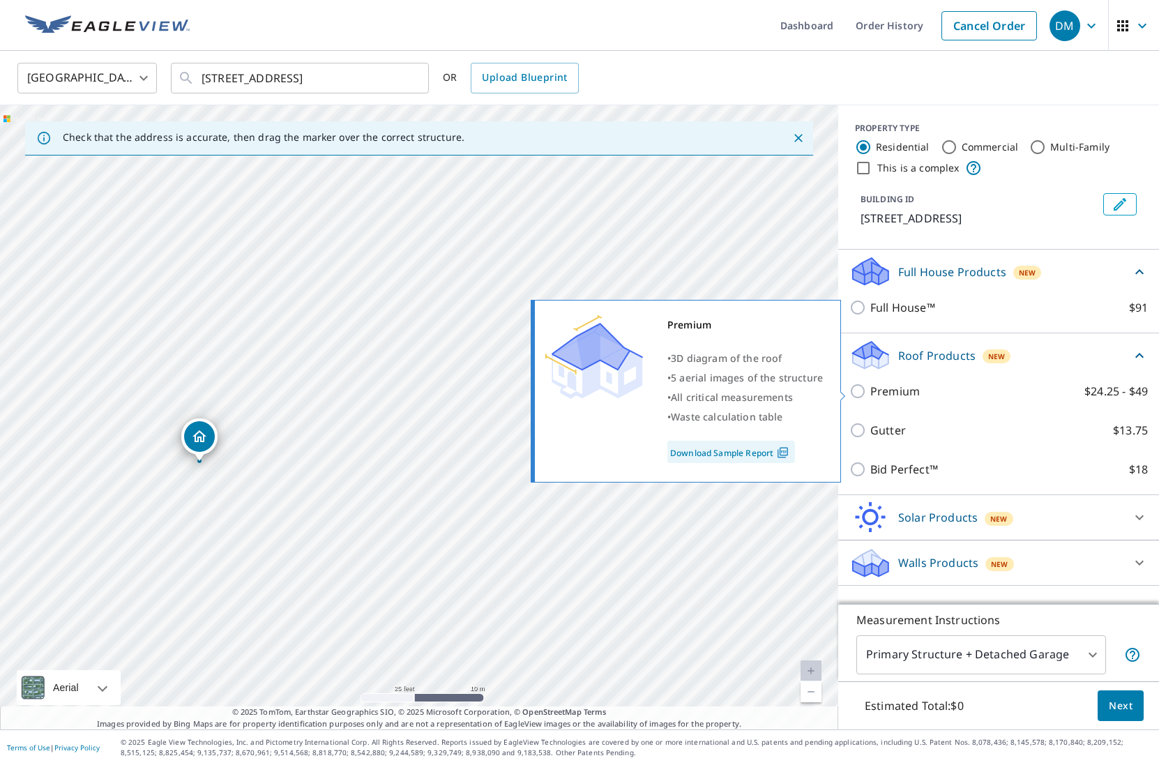 Image resolution: width=1159 pixels, height=765 pixels. I want to click on div: Solar ProductsNew, so click(998, 517).